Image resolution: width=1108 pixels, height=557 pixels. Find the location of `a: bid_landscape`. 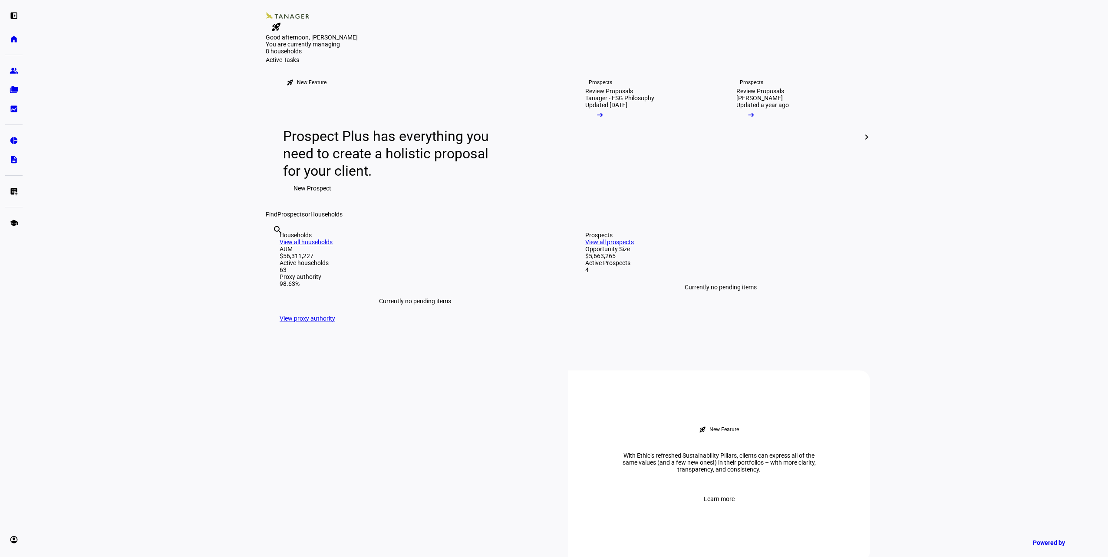

a: bid_landscape is located at coordinates (14, 109).